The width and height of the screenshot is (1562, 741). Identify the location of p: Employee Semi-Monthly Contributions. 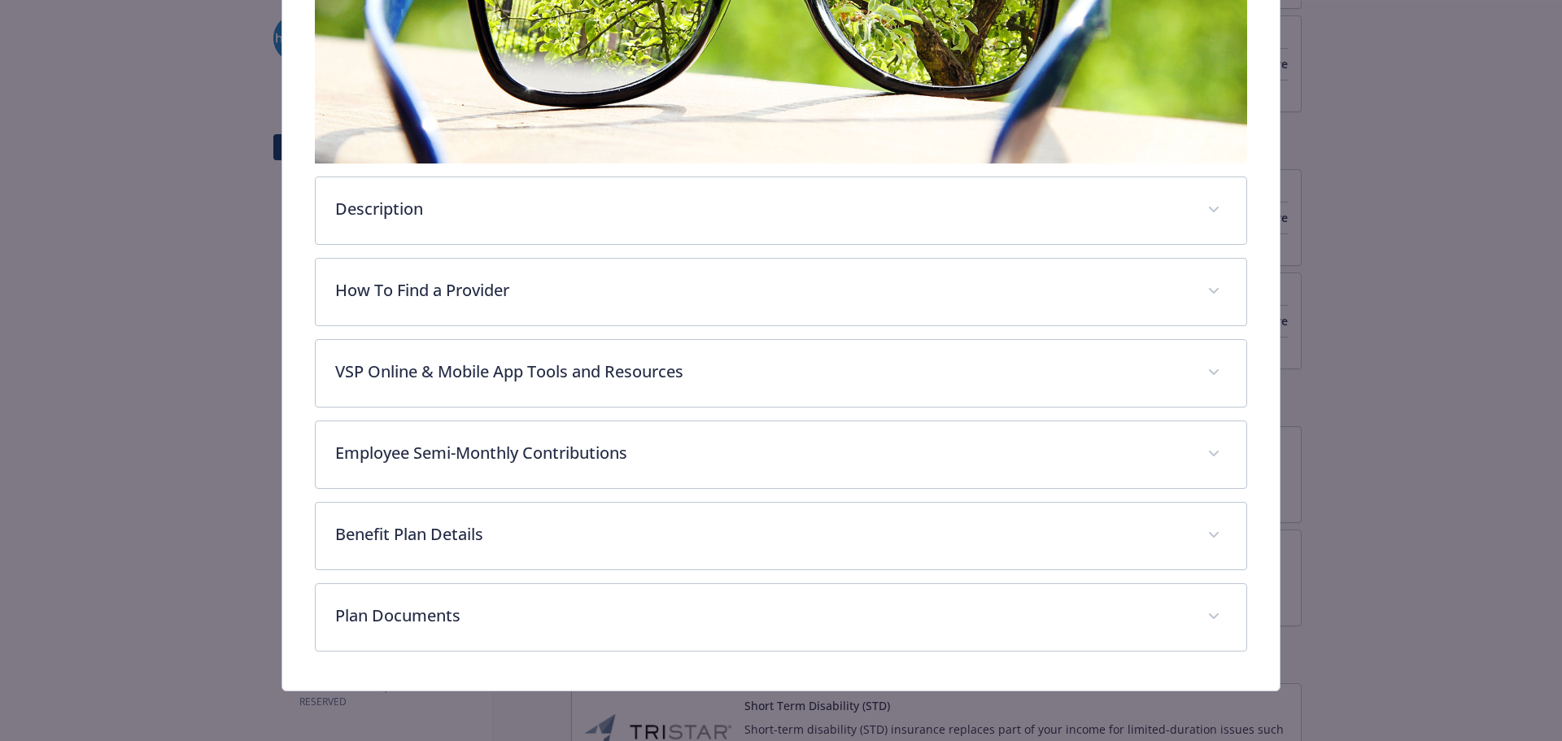
(761, 453).